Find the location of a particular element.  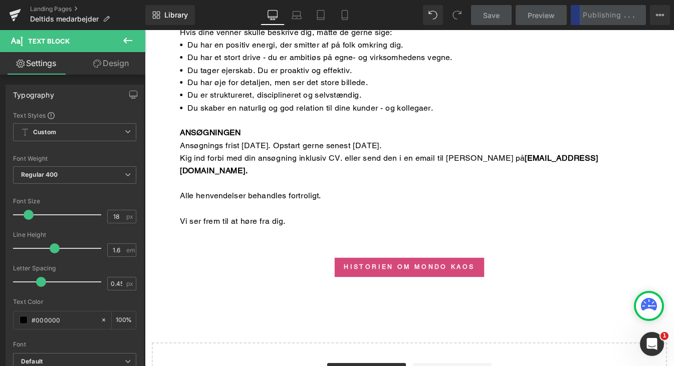

div: • Du har øje for detaljen, men ser det store billede. is located at coordinates (303, 60).